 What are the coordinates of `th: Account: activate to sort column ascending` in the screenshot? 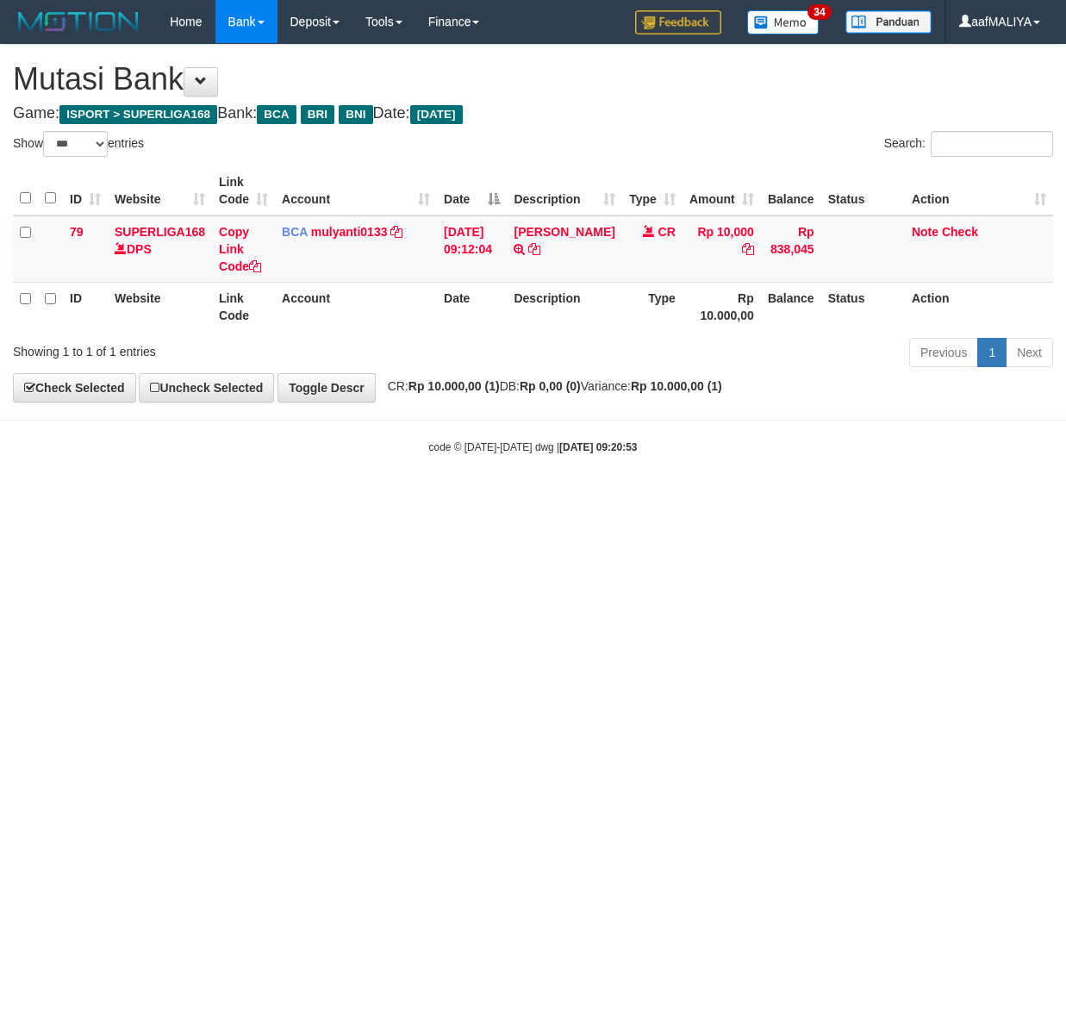 It's located at (356, 190).